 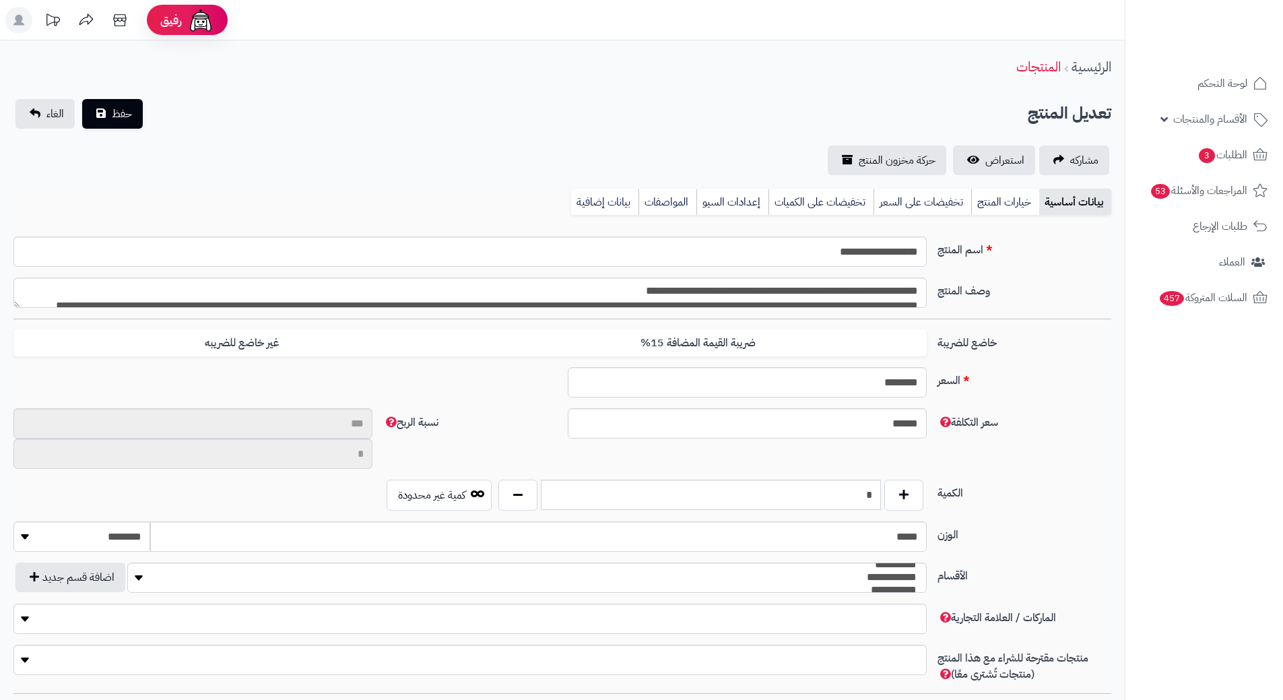 What do you see at coordinates (668, 202) in the screenshot?
I see `a: المواصفات` at bounding box center [668, 202].